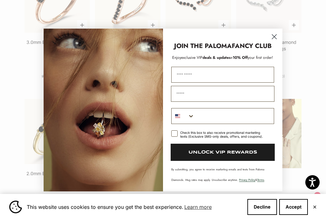 The height and width of the screenshot is (220, 326). What do you see at coordinates (134, 207) in the screenshot?
I see `span: This website uses cookies to ensure you get the best experience.` at bounding box center [134, 207].